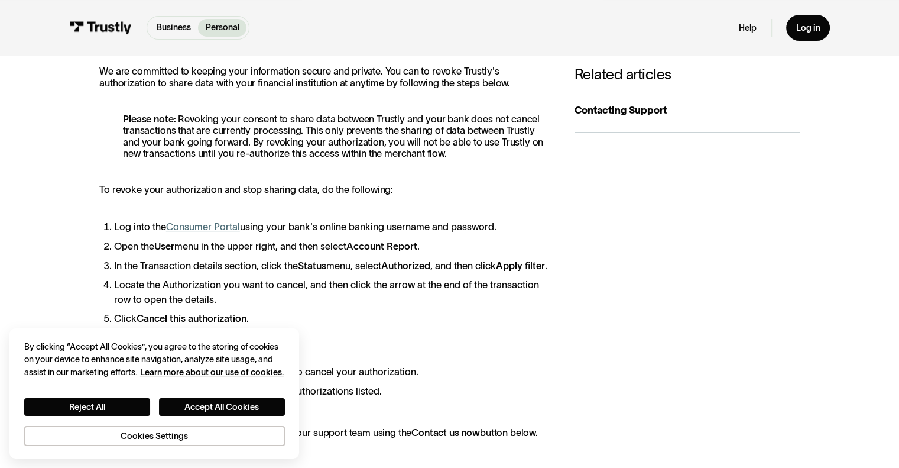 The width and height of the screenshot is (899, 468). Describe the element at coordinates (748, 28) in the screenshot. I see `a: Help` at that location.